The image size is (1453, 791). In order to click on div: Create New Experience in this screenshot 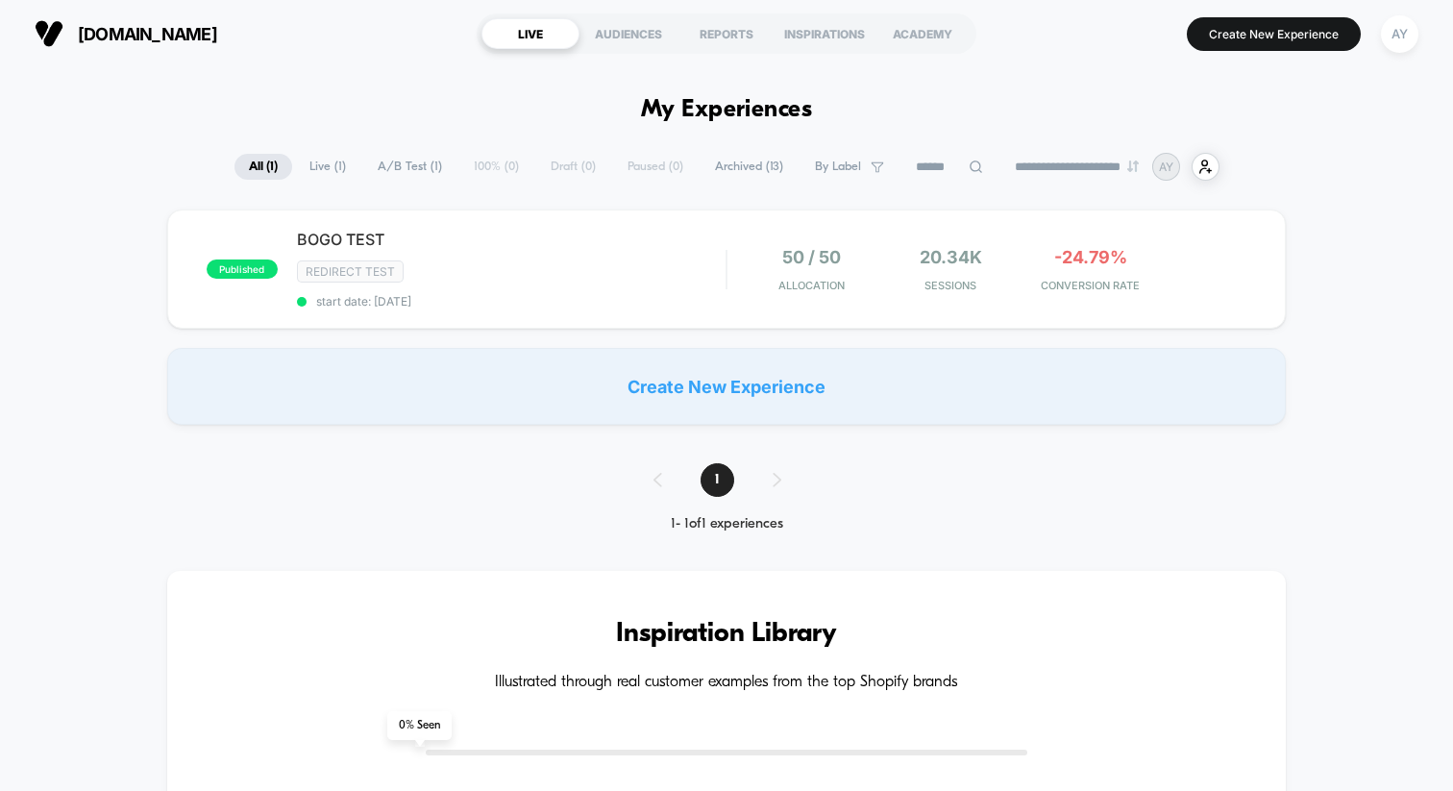, I will do `click(727, 386)`.